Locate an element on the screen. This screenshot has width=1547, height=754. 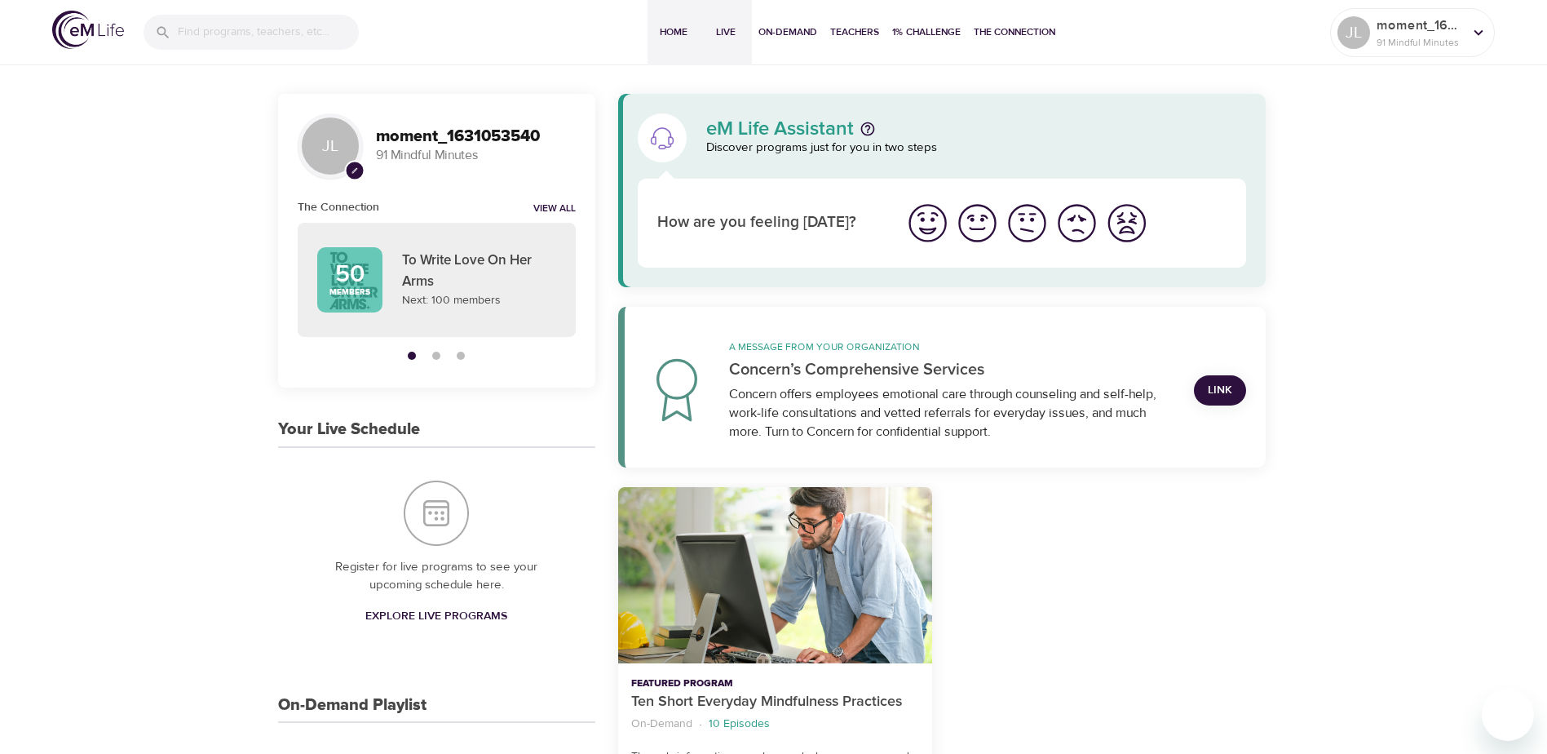
span: Live is located at coordinates (726, 32).